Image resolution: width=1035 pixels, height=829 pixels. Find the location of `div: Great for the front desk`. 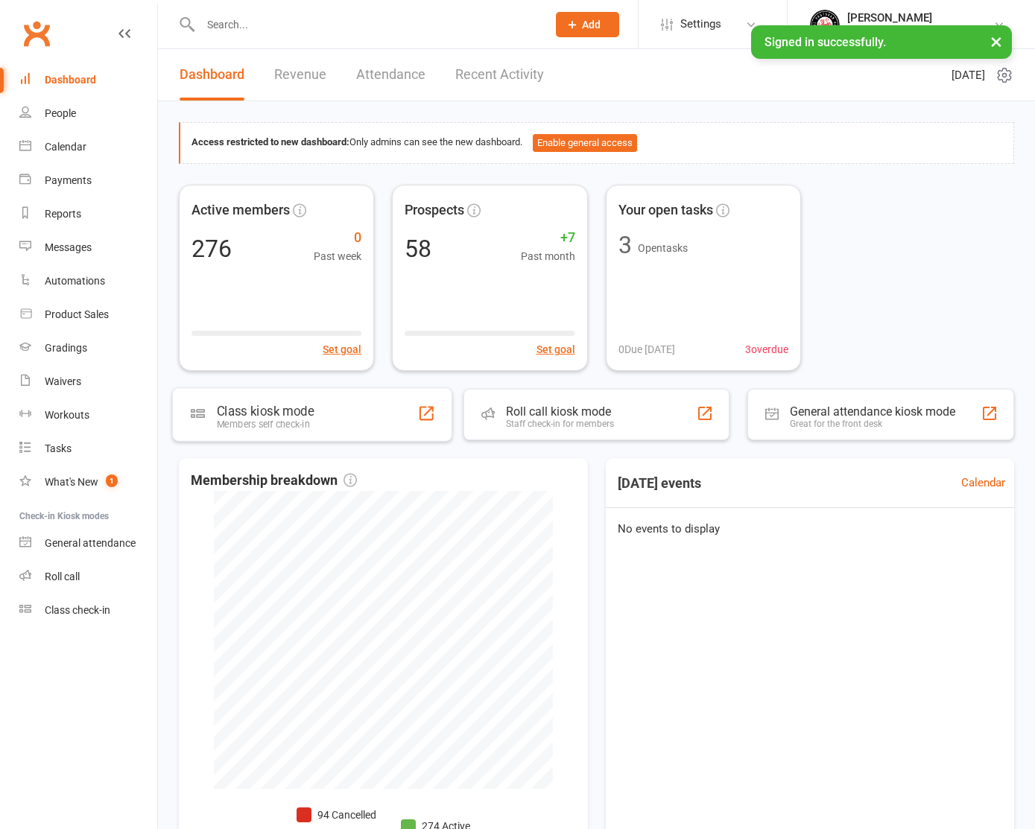

div: Great for the front desk is located at coordinates (873, 424).